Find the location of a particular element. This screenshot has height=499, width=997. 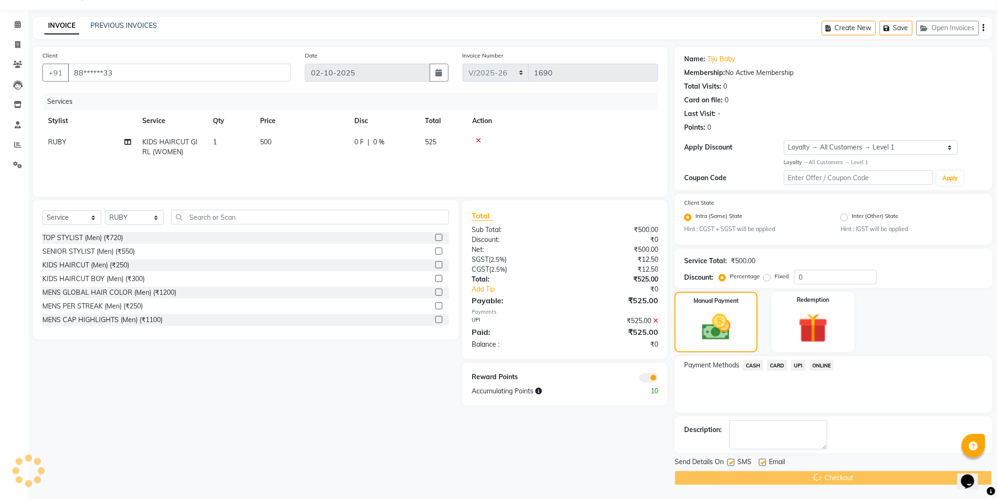

th: Disc is located at coordinates (384, 121).